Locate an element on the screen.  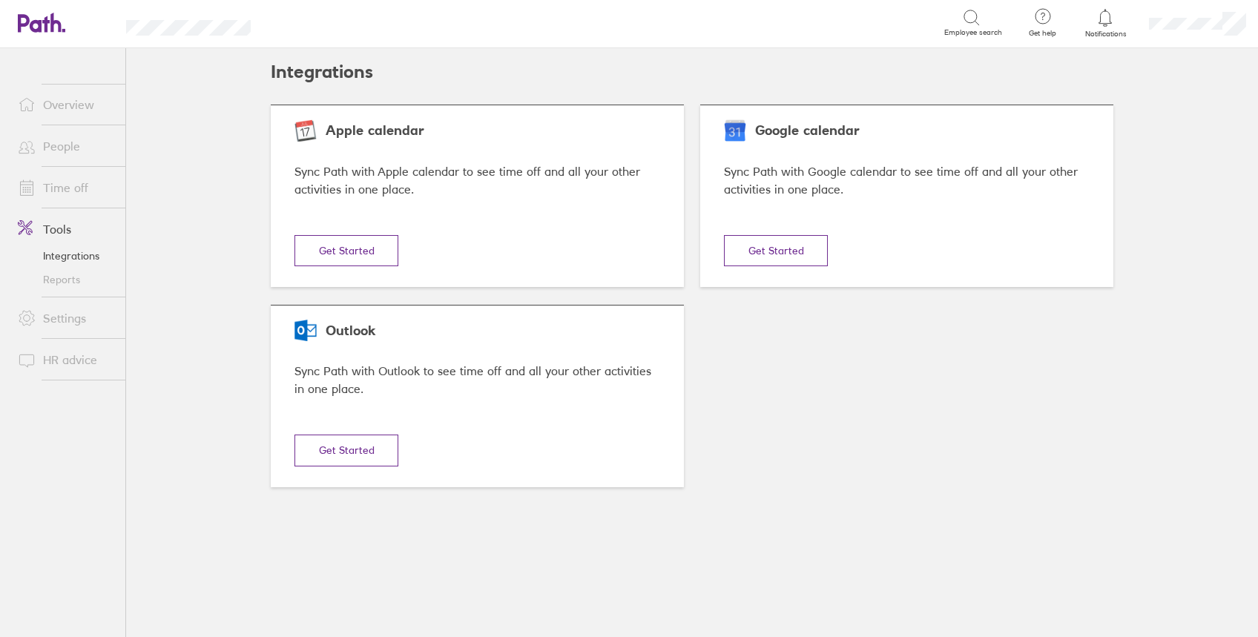
a: HR advice is located at coordinates (65, 360).